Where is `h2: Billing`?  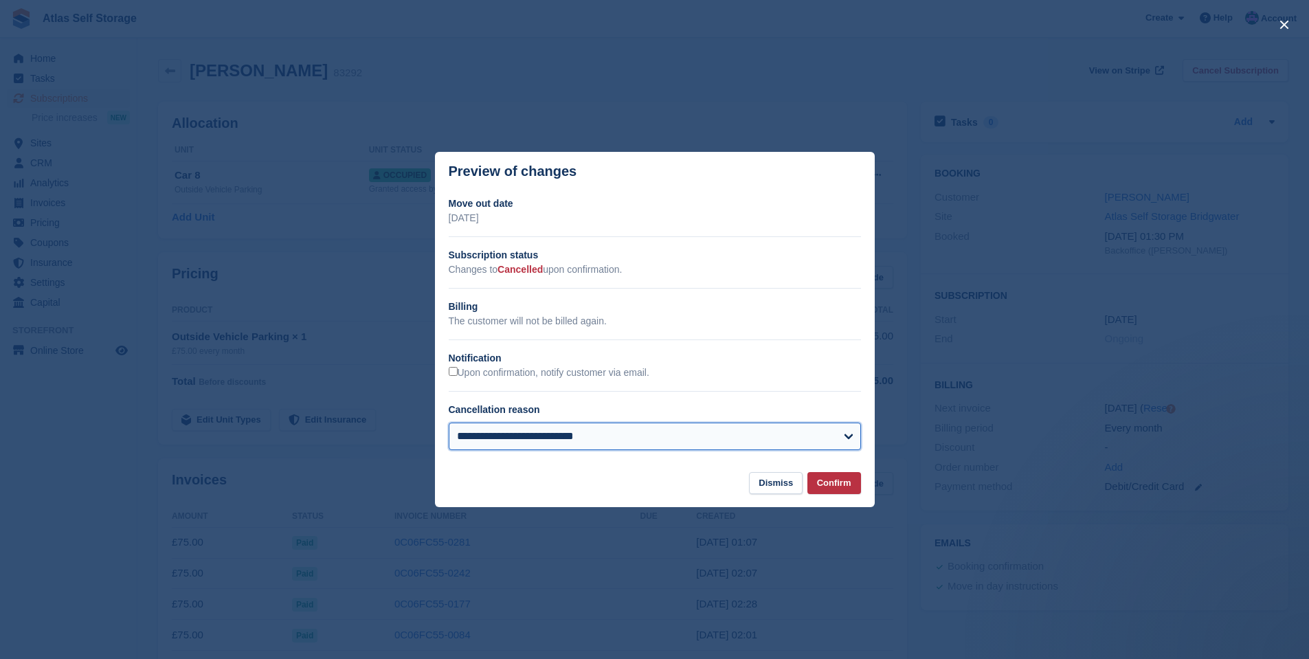
h2: Billing is located at coordinates (655, 306).